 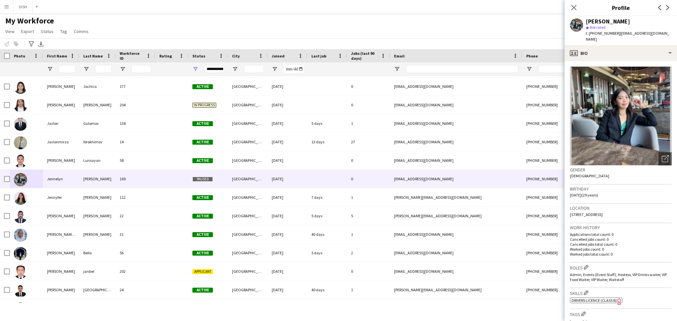 I want to click on h3: Roles, so click(x=620, y=267).